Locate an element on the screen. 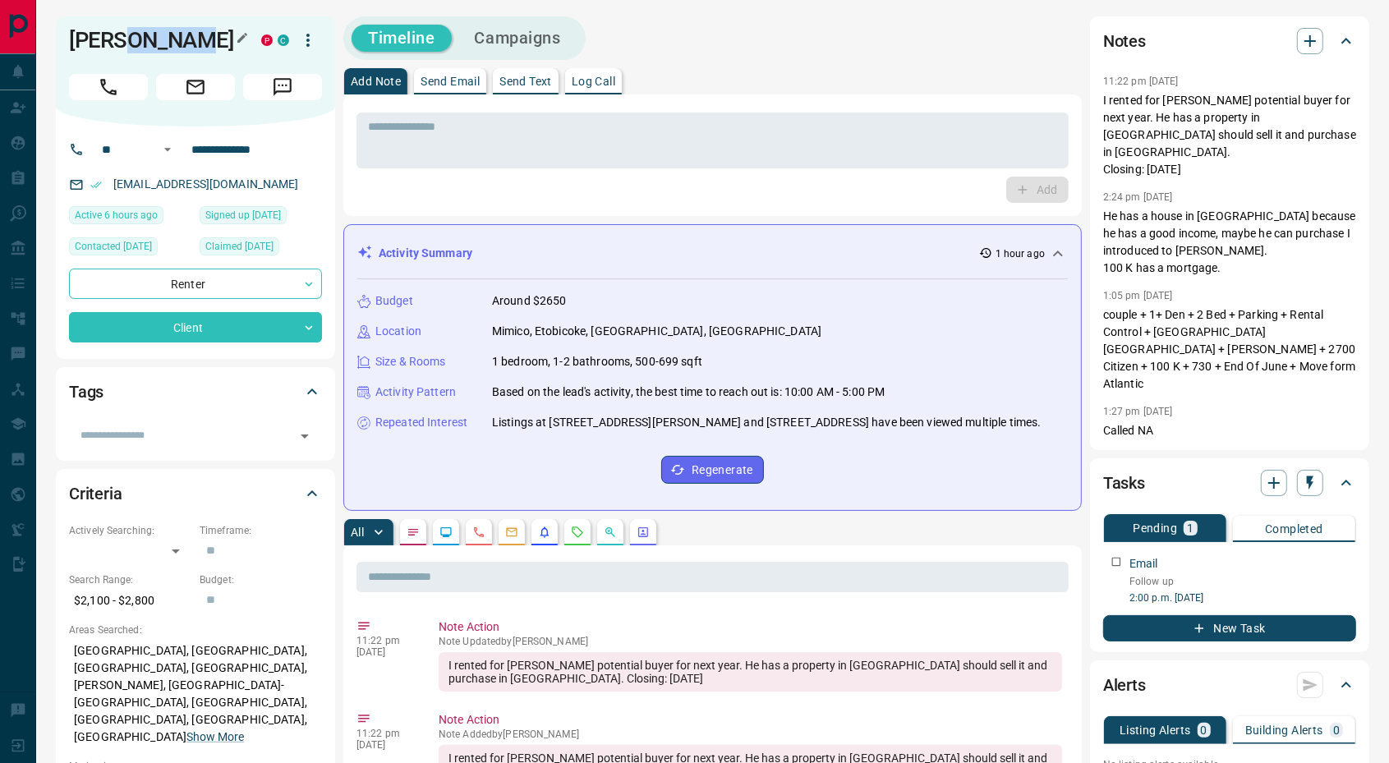  p: Around $2650 is located at coordinates (529, 301).